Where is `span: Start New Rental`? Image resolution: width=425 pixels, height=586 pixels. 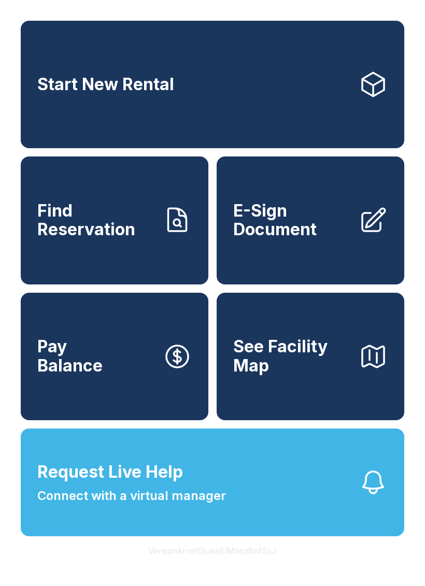 span: Start New Rental is located at coordinates (106, 84).